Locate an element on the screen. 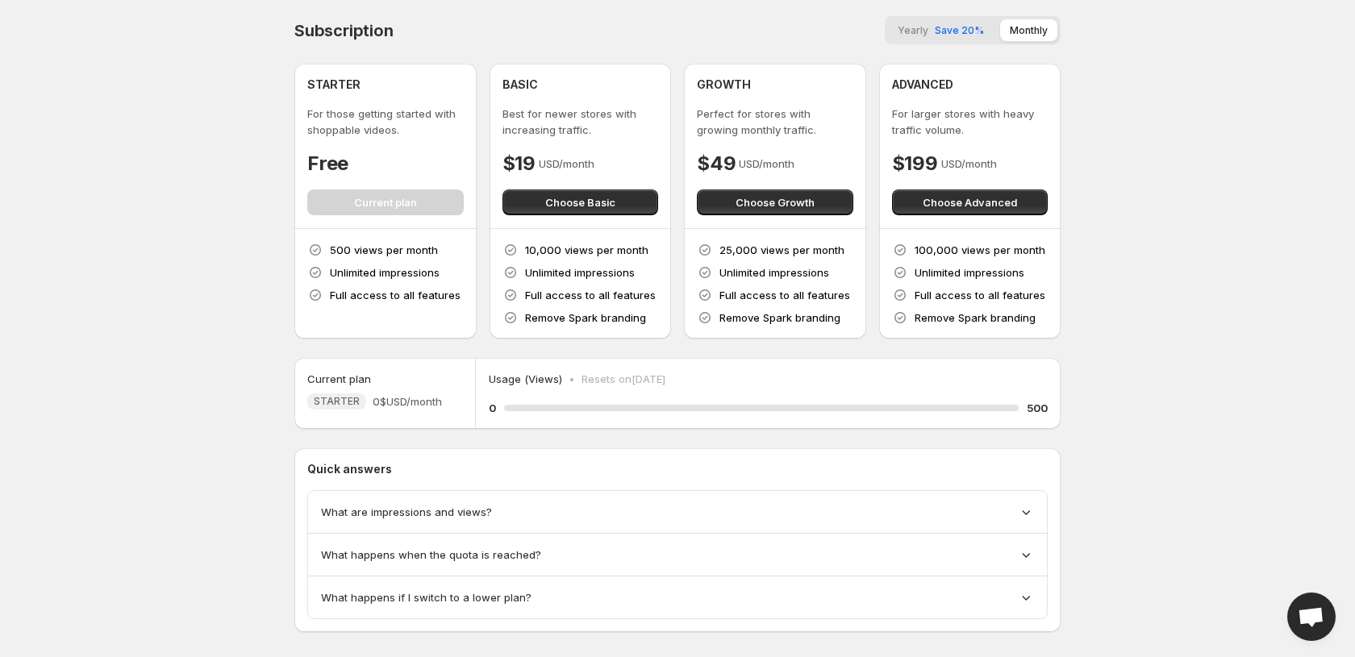  h5: Current plan is located at coordinates (339, 379).